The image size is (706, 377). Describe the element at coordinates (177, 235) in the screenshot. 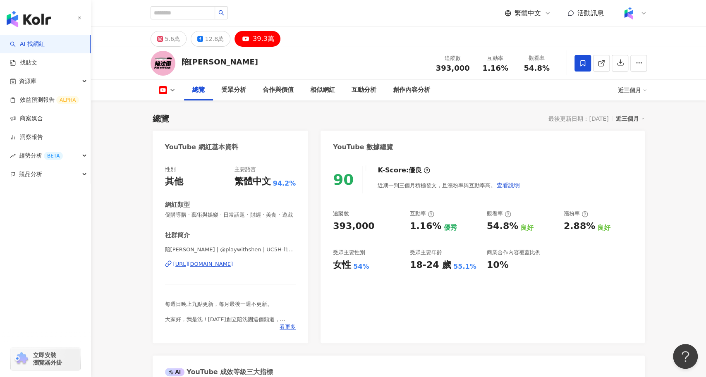

I see `div: 社群簡介` at that location.